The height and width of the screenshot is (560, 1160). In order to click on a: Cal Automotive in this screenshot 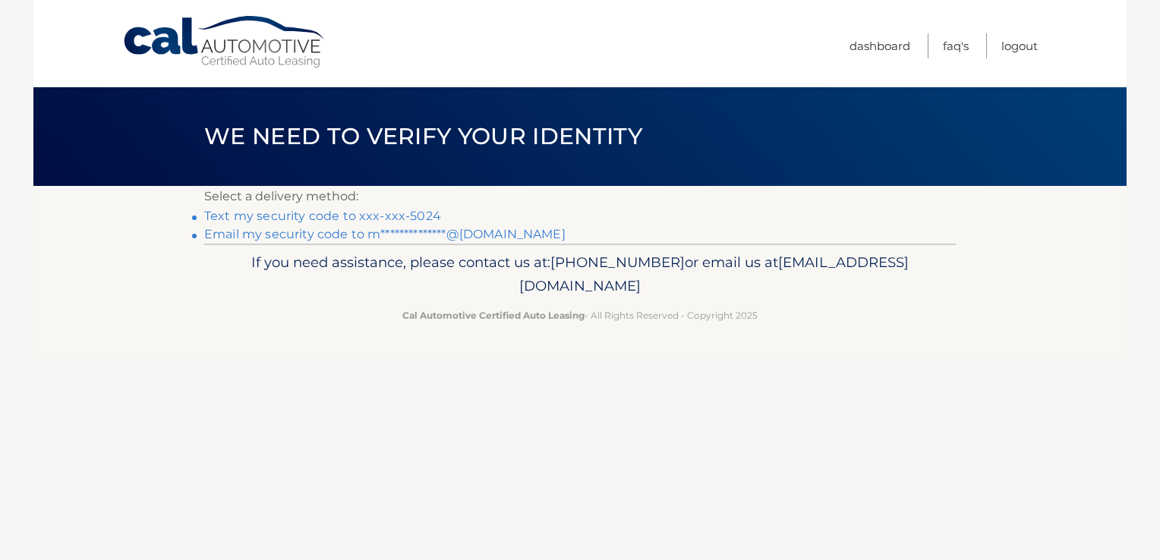, I will do `click(225, 42)`.